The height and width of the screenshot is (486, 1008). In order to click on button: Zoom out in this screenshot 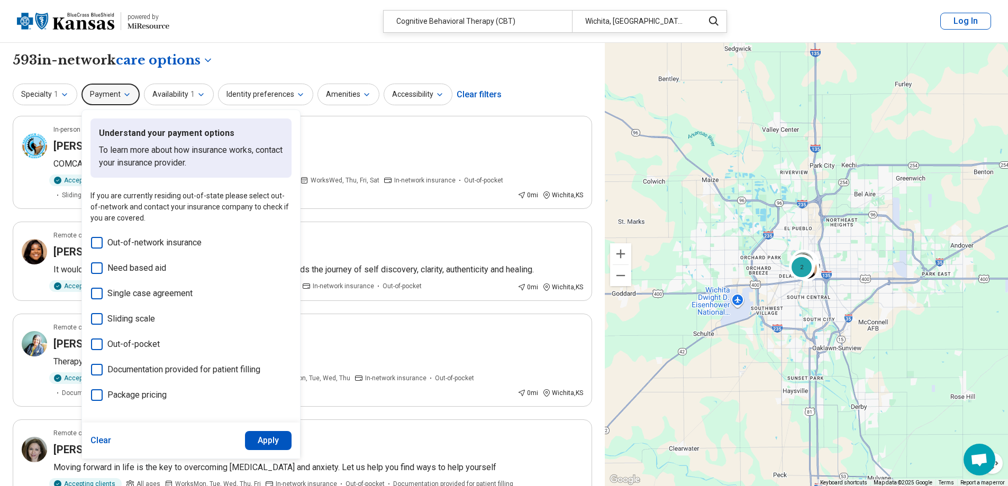, I will do `click(621, 276)`.